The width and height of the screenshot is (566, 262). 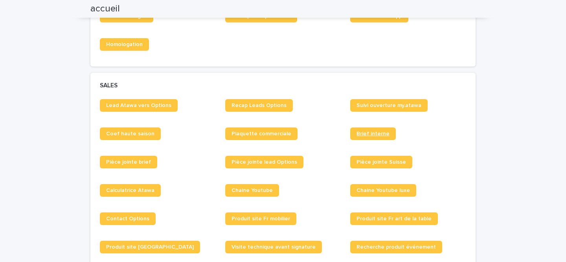 I want to click on a: Visite technique avant signature, so click(x=274, y=247).